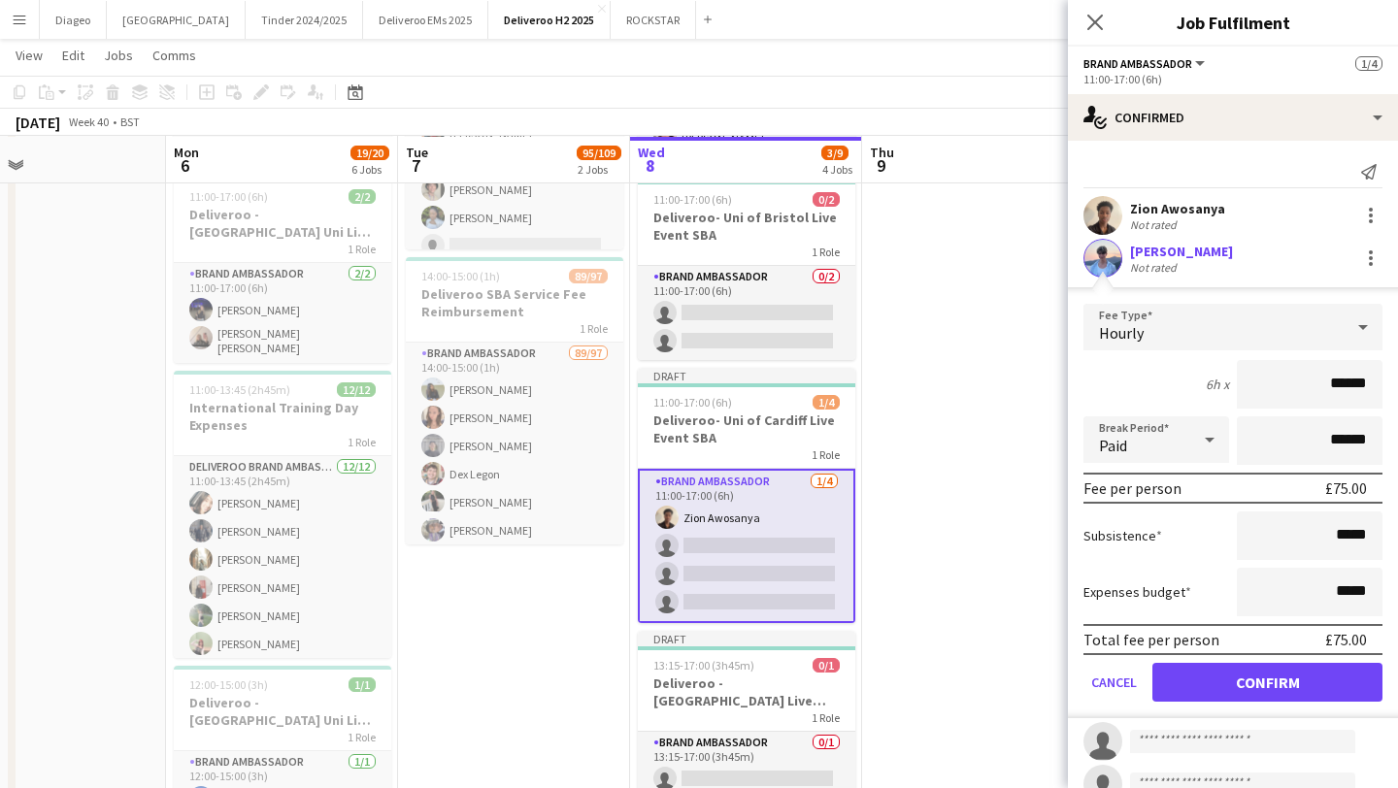 Image resolution: width=1398 pixels, height=788 pixels. I want to click on div: 6 Jobs, so click(370, 169).